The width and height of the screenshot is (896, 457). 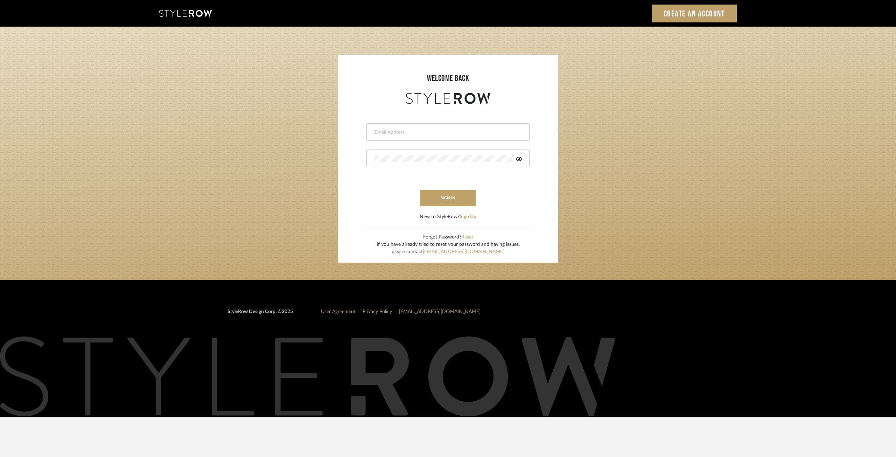 What do you see at coordinates (448, 237) in the screenshot?
I see `div: Forgot Password?` at bounding box center [448, 237].